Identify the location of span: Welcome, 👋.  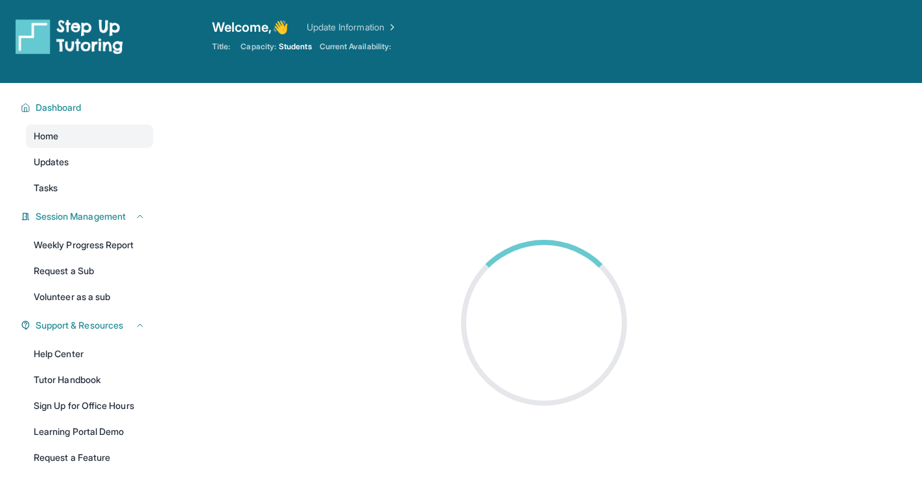
(250, 27).